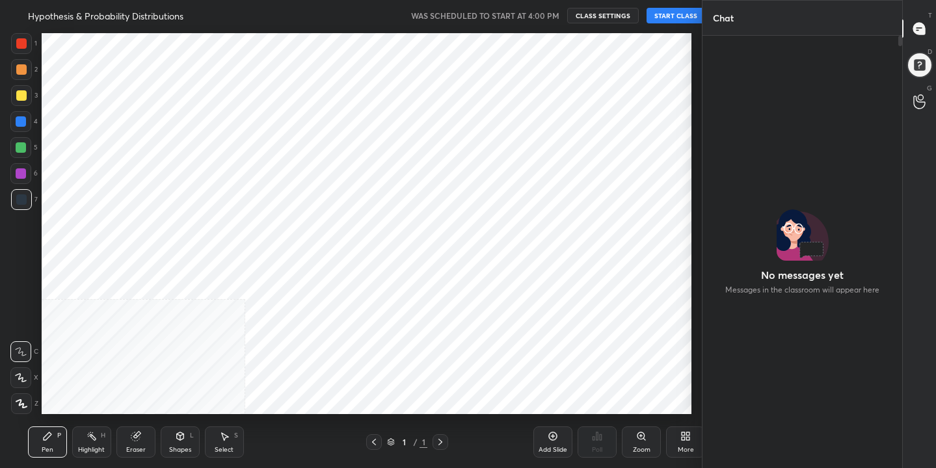 Image resolution: width=936 pixels, height=468 pixels. Describe the element at coordinates (24, 352) in the screenshot. I see `div: C` at that location.